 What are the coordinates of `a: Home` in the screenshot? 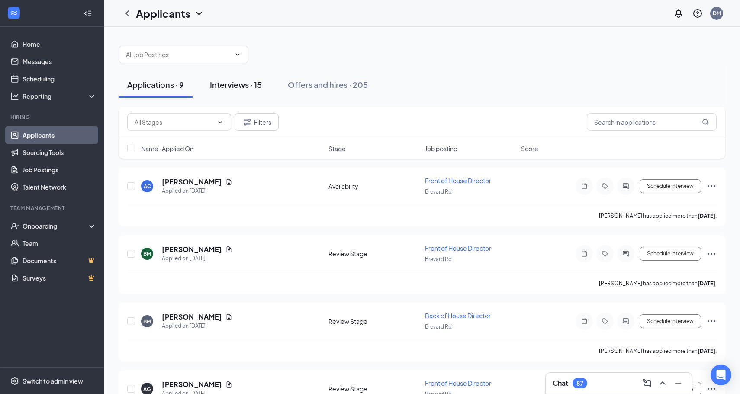 It's located at (59, 44).